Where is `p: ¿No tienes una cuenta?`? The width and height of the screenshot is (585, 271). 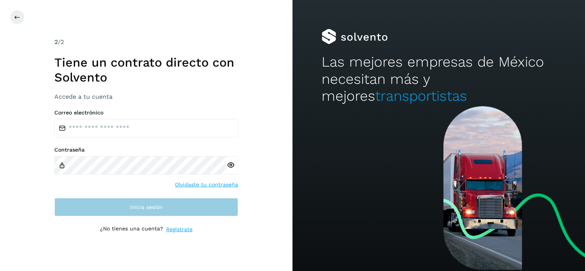
p: ¿No tienes una cuenta? is located at coordinates (131, 229).